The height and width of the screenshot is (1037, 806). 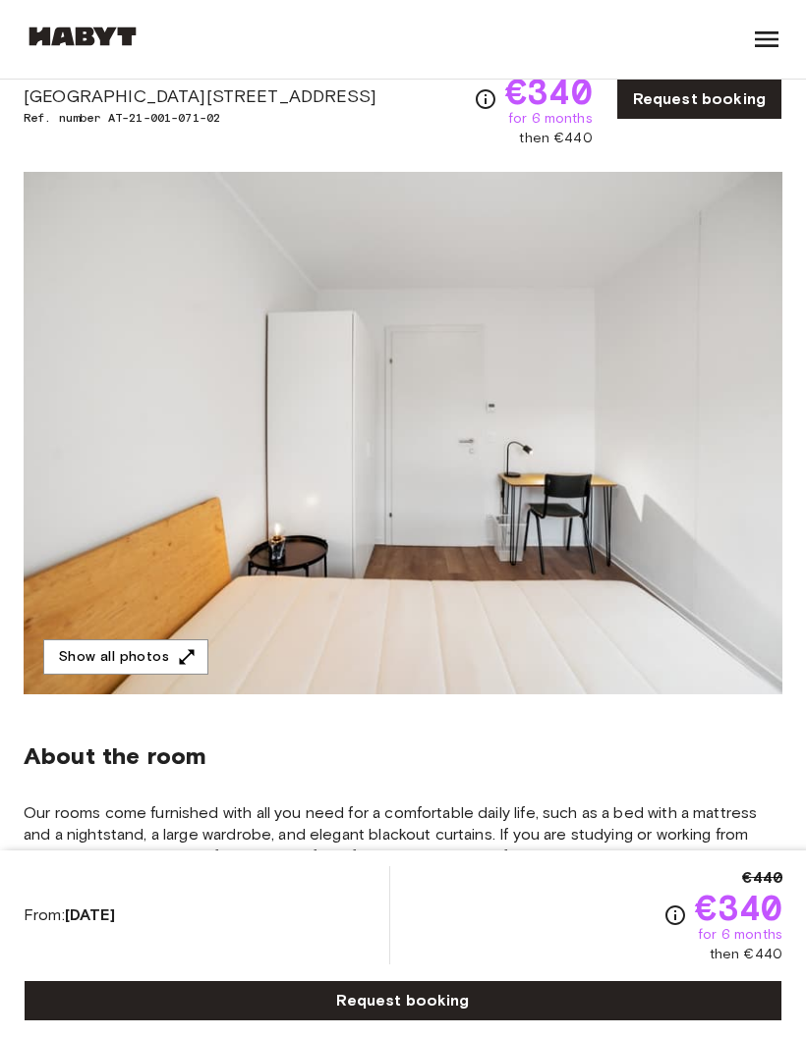 I want to click on span: €440, so click(x=761, y=878).